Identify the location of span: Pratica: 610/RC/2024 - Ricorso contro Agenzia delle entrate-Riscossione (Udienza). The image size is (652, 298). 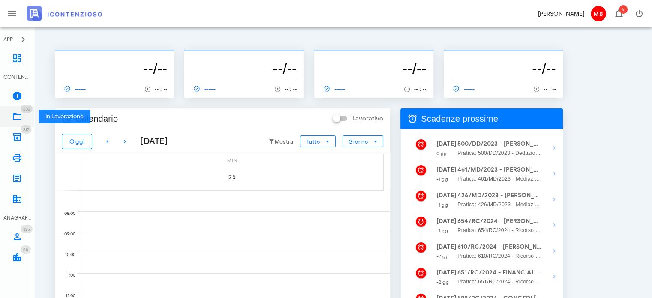
(499, 256).